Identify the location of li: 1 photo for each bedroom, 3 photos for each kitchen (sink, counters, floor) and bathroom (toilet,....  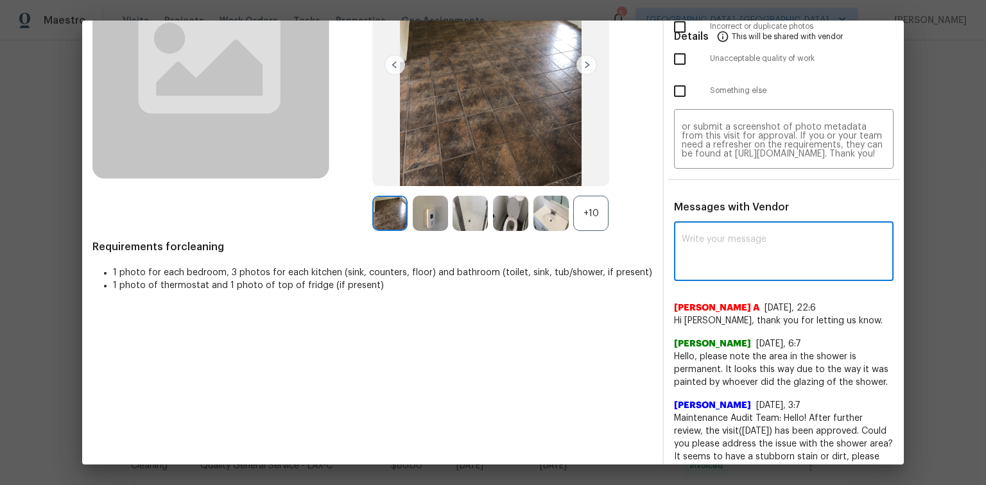
(383, 273).